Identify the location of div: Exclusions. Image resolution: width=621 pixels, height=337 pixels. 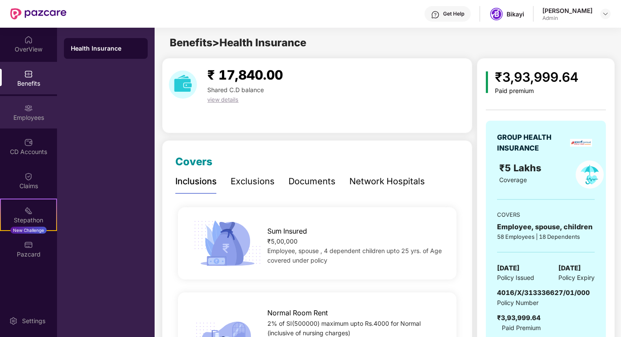
(253, 181).